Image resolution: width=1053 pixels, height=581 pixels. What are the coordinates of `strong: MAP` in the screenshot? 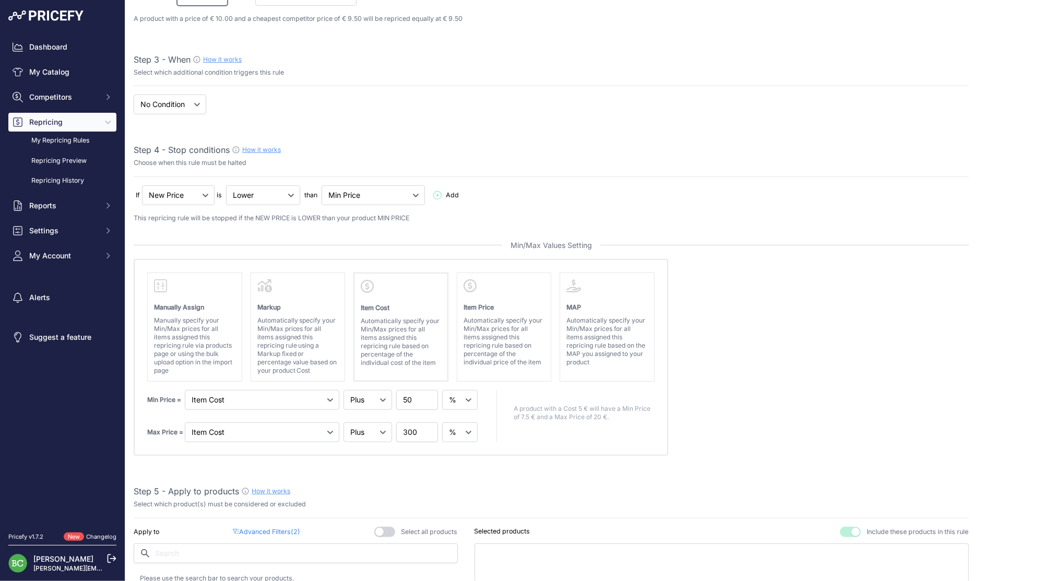 It's located at (574, 307).